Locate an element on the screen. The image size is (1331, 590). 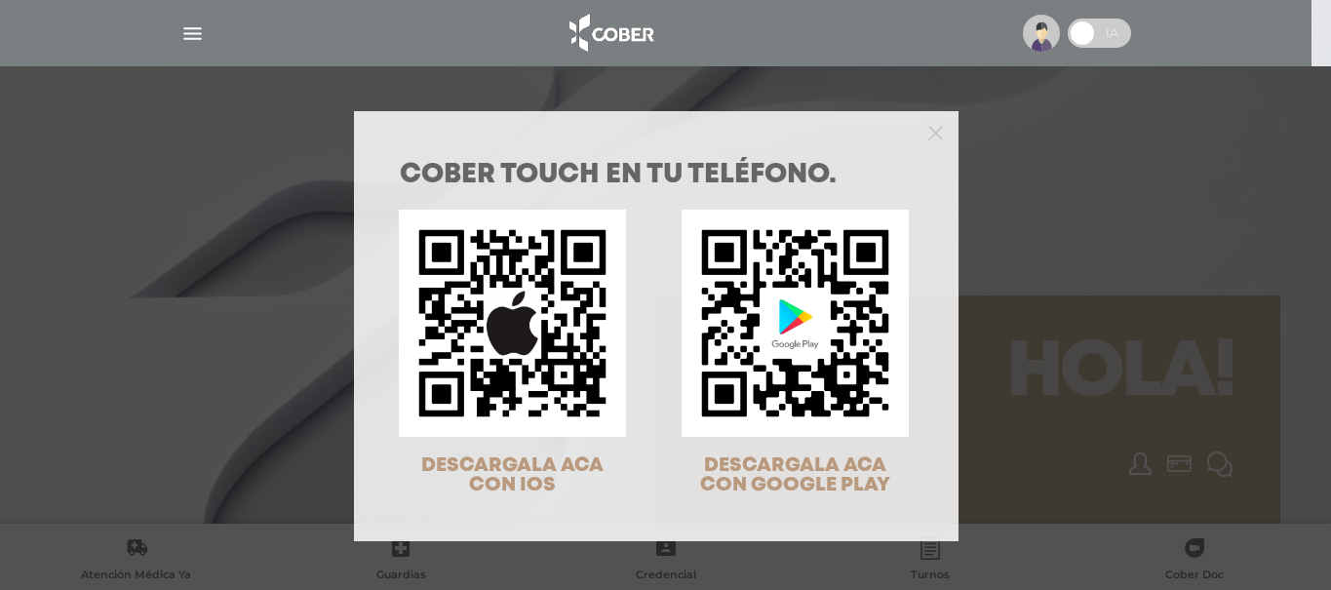
span: DESCARGALA ACA CON GOOGLE PLAY is located at coordinates (795, 475).